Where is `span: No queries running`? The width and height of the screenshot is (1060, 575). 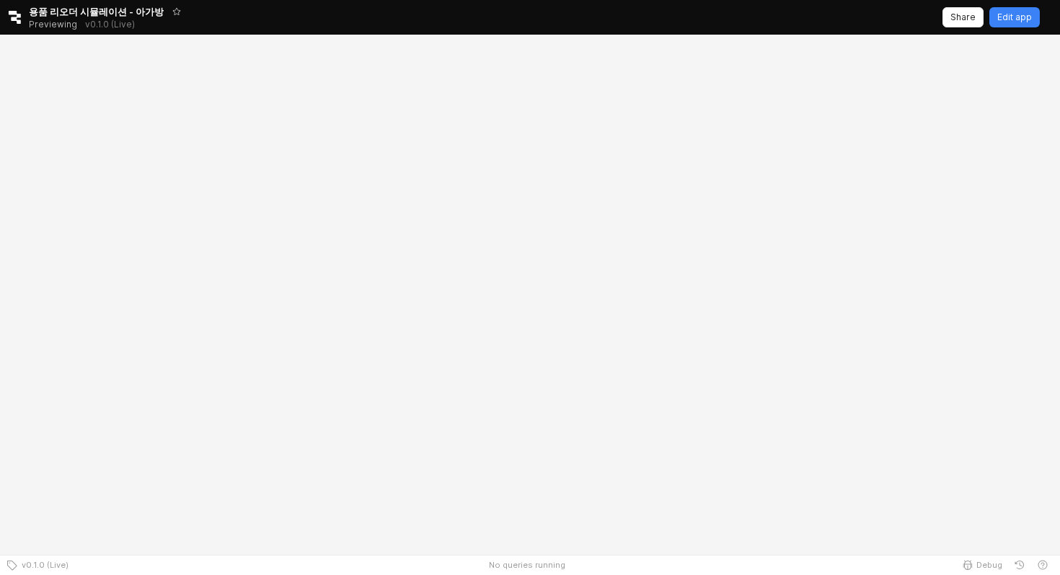 span: No queries running is located at coordinates (527, 565).